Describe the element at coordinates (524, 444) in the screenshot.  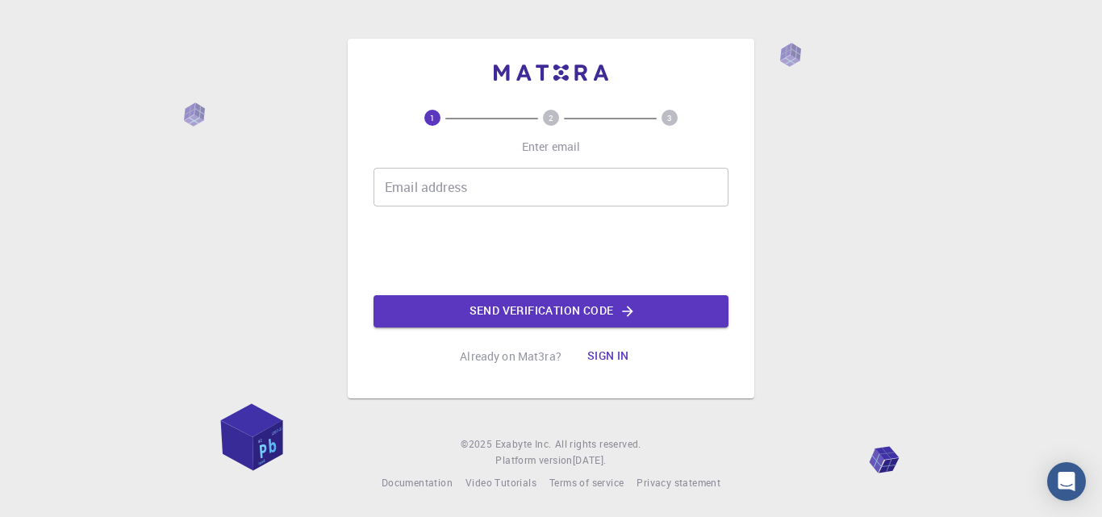
I see `span: Exabyte Inc.` at that location.